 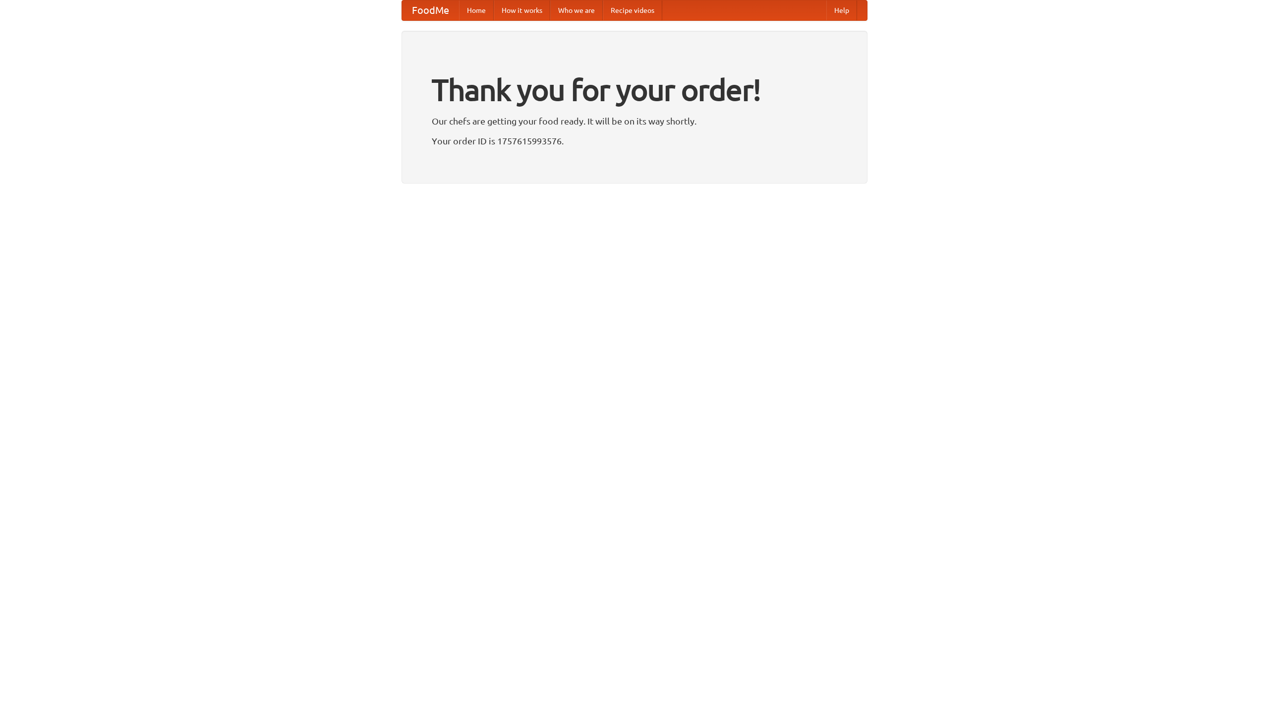 I want to click on a: Who we are, so click(x=577, y=10).